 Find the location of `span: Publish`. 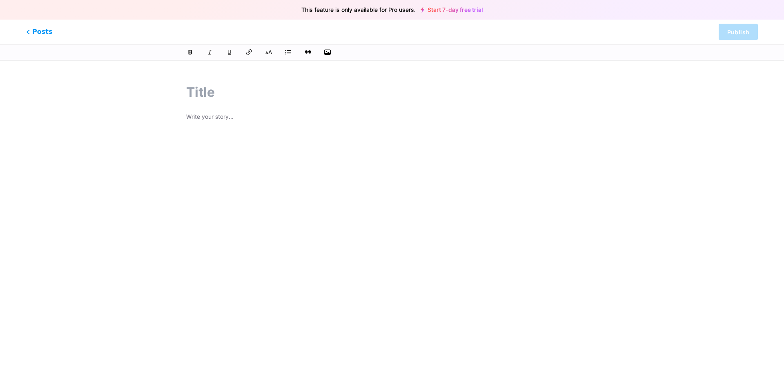

span: Publish is located at coordinates (738, 32).